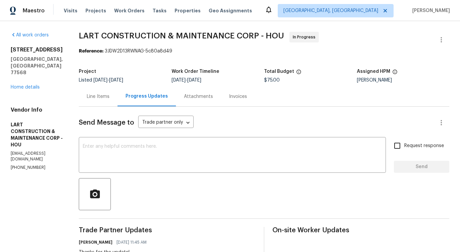  What do you see at coordinates (129, 11) in the screenshot?
I see `span: Work Orders` at bounding box center [129, 11].